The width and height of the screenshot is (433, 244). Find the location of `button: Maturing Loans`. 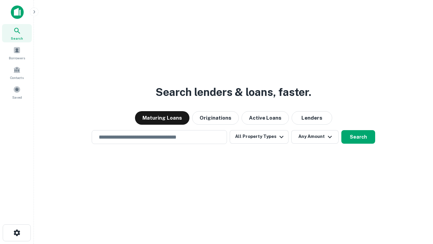

button: Maturing Loans is located at coordinates (162, 118).